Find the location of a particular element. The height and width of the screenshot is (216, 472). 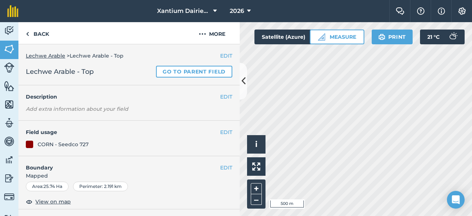

img: Four arrows, one pointing top left, one top right, one bottom right and the last bottom left is located at coordinates (256, 166).